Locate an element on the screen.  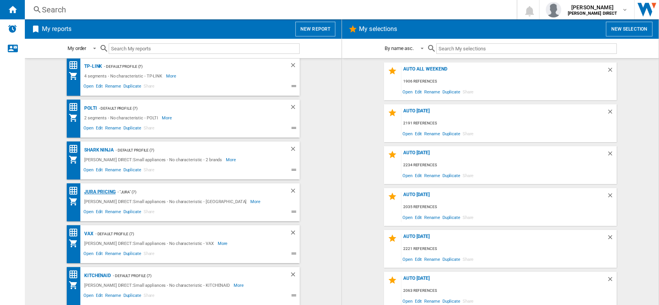
h2: My selections is located at coordinates (378, 29).